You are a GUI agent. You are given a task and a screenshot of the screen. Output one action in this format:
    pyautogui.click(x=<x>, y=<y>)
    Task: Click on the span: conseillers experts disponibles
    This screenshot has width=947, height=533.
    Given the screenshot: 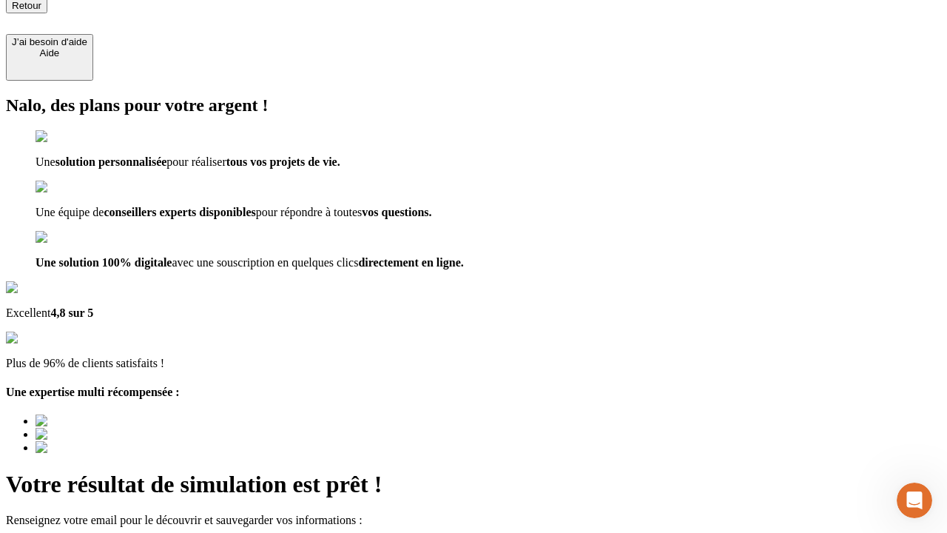 What is the action you would take?
    pyautogui.click(x=179, y=212)
    